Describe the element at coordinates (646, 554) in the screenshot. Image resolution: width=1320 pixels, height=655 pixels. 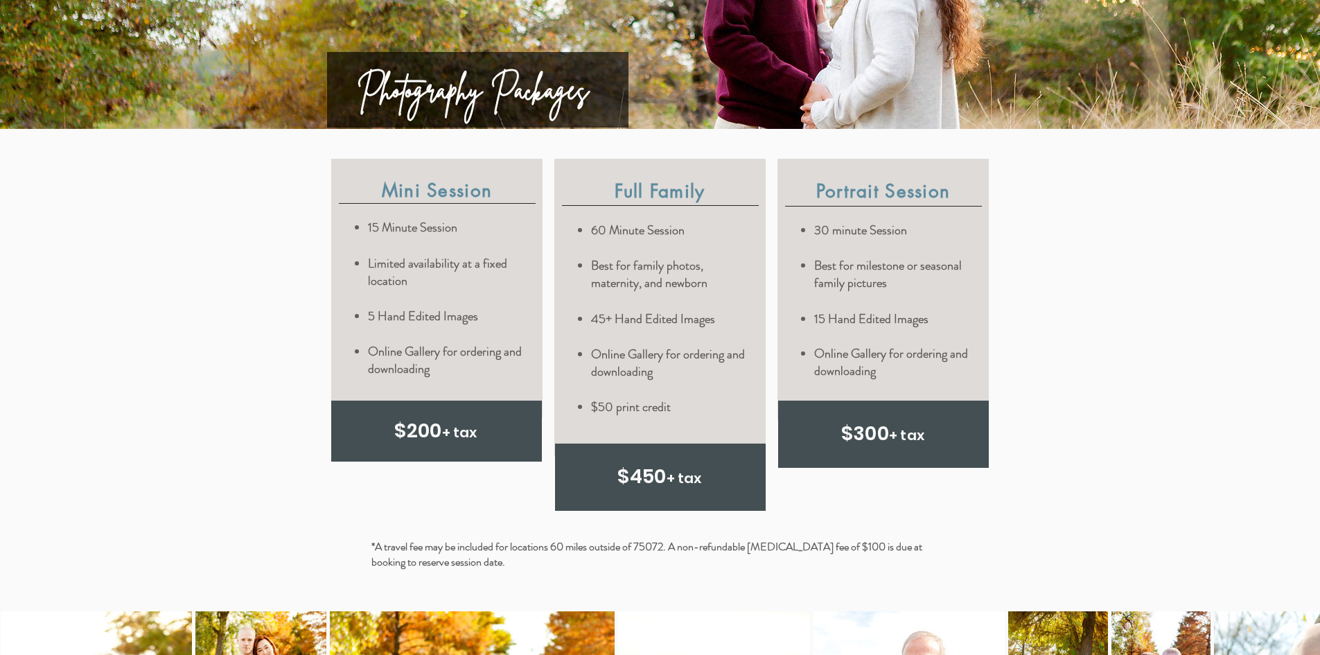
I see `span: *A travel fee may be included for locations 60 miles outside of 75072. A non-refundable [MEDICAL_...` at that location.